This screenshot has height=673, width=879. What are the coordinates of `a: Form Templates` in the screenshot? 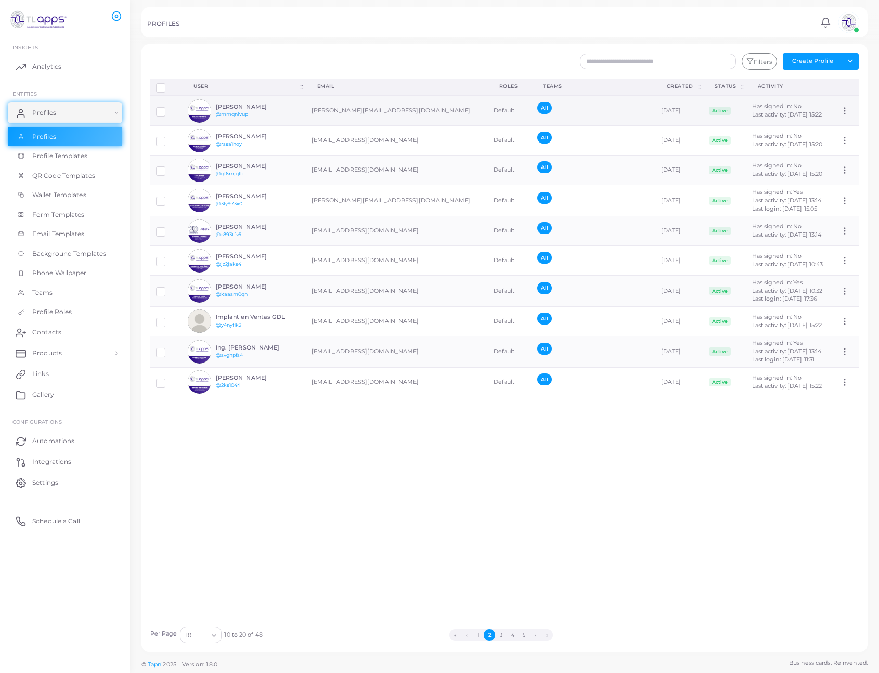 It's located at (65, 215).